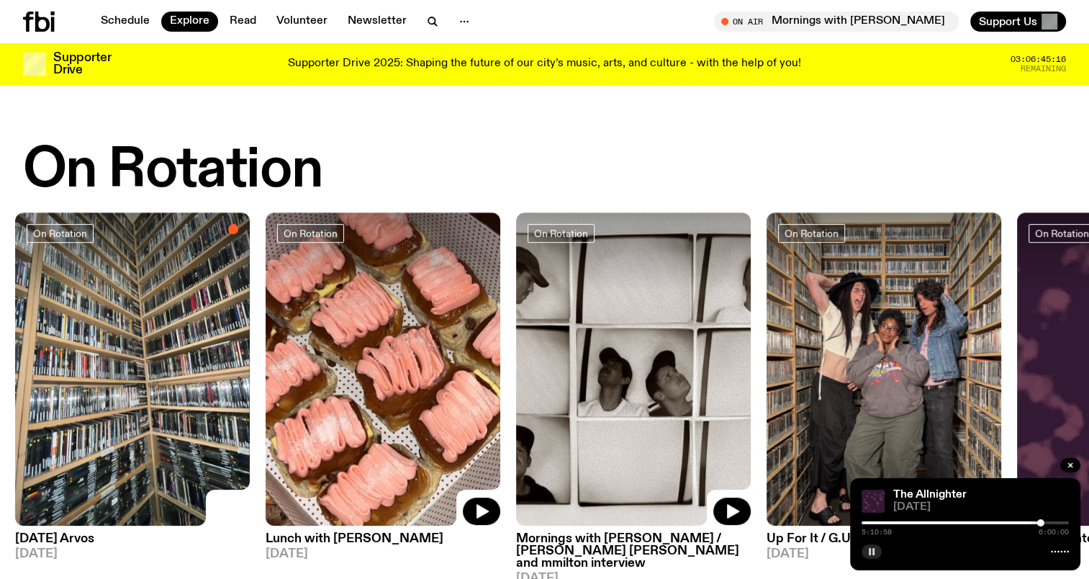  I want to click on h3: Supporter Drive, so click(82, 64).